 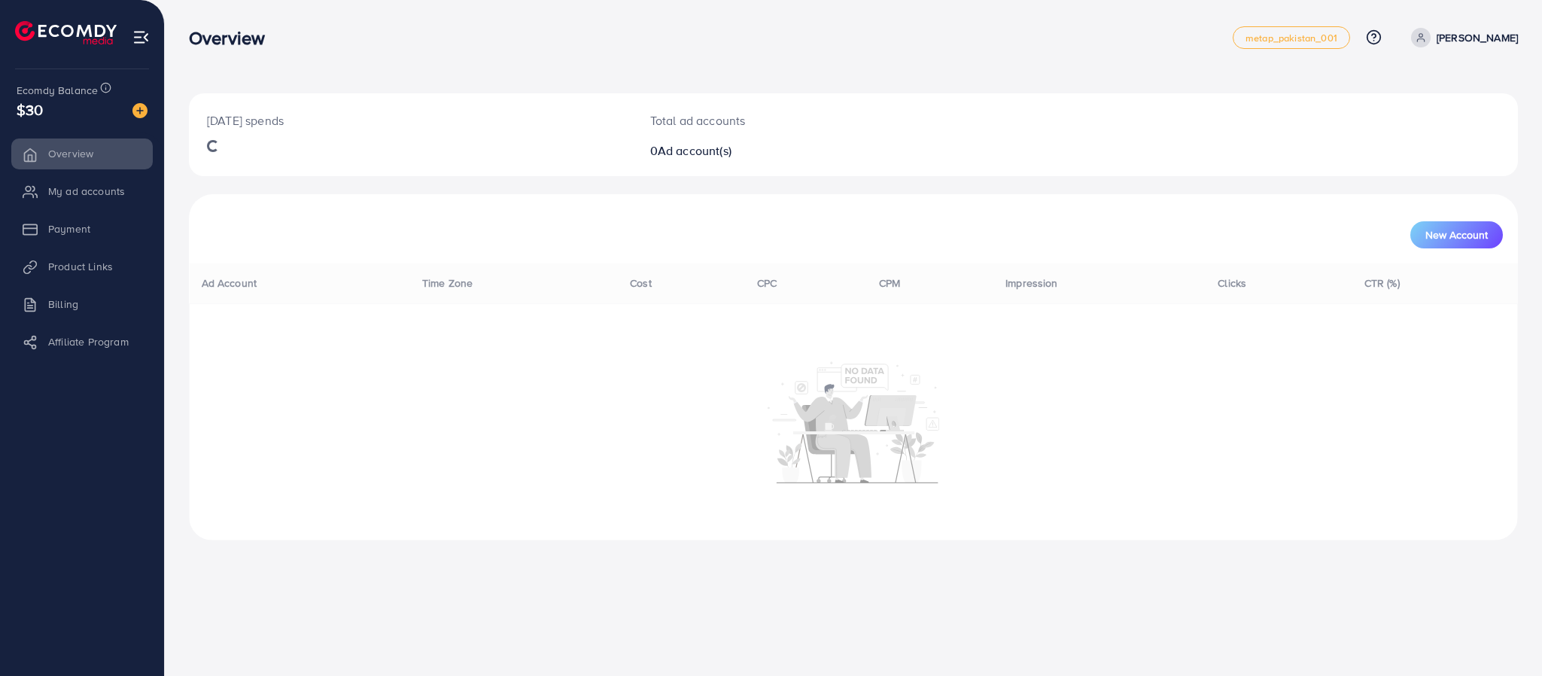 What do you see at coordinates (1292, 38) in the screenshot?
I see `span: metap_pakistan_001` at bounding box center [1292, 38].